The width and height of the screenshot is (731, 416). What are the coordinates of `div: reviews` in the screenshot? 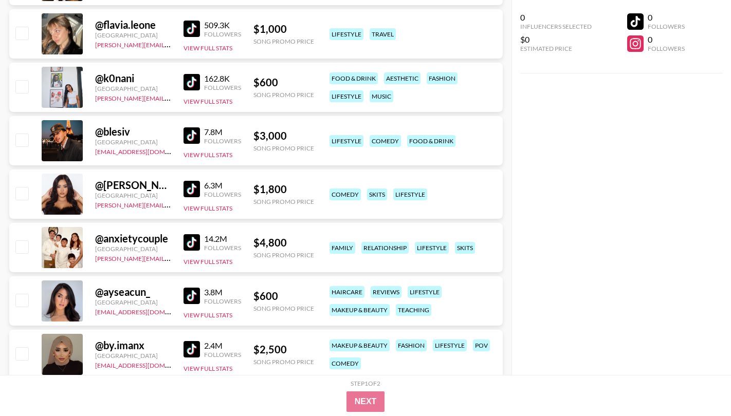 It's located at (386, 292).